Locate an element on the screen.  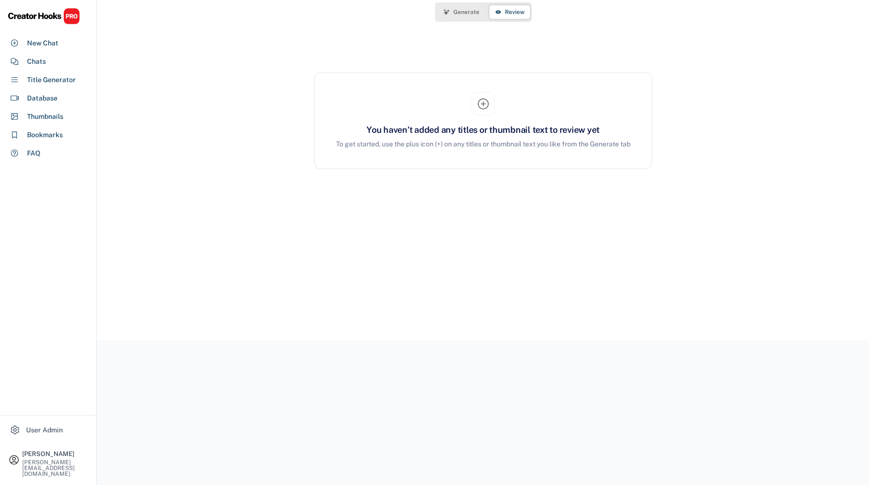
div: FAQ is located at coordinates (34, 153).